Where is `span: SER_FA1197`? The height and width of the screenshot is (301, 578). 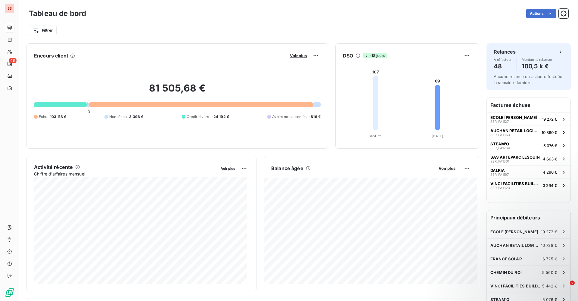
span: SER_FA1197 is located at coordinates (499, 175).